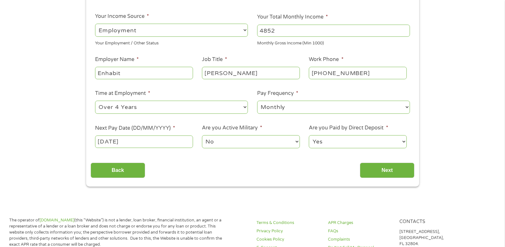 The height and width of the screenshot is (247, 505). Describe the element at coordinates (289, 222) in the screenshot. I see `a: Terms & Conditions` at that location.